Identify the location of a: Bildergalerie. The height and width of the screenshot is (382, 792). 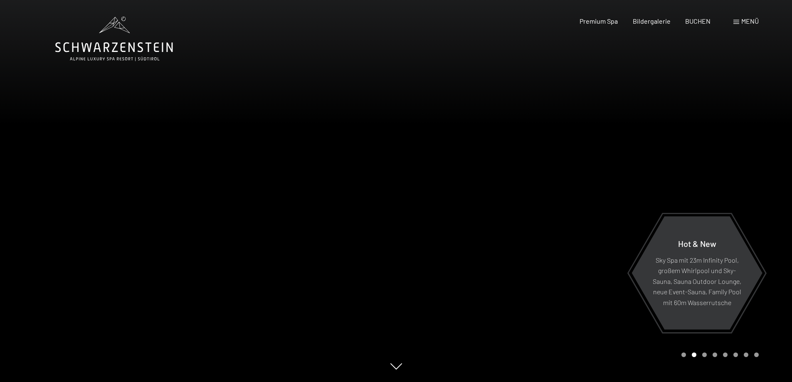
(651, 21).